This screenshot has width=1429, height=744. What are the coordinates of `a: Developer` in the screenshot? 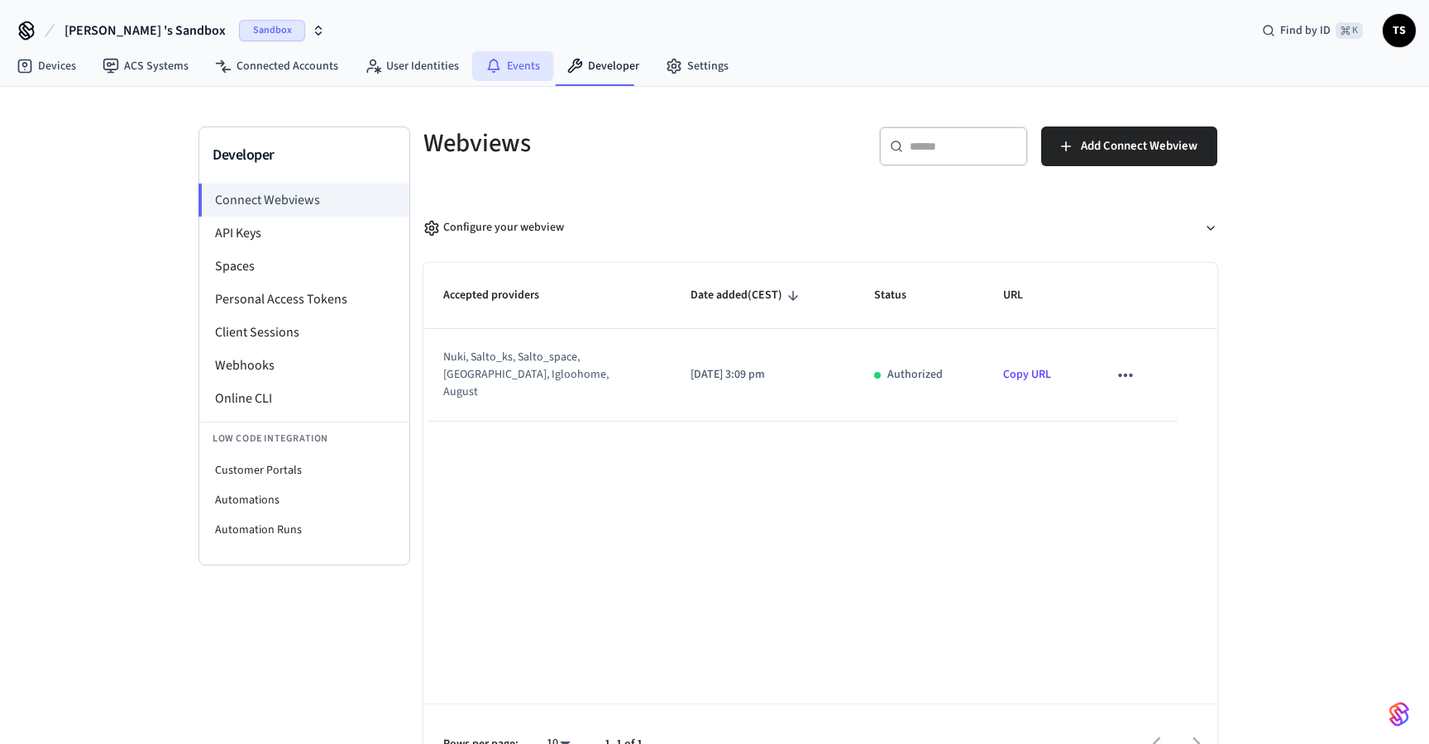 It's located at (603, 66).